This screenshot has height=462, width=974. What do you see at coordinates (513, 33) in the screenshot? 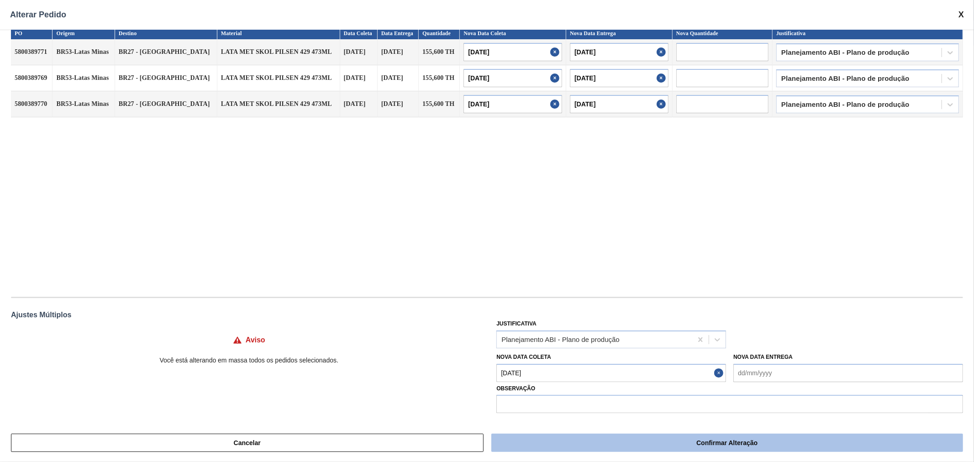
I see `th: Nova Data Coleta` at bounding box center [513, 33].